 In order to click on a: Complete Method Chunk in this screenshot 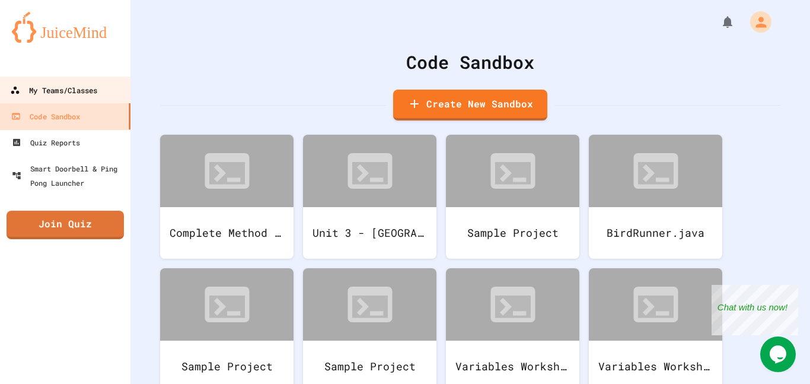, I will do `click(227, 196)`.